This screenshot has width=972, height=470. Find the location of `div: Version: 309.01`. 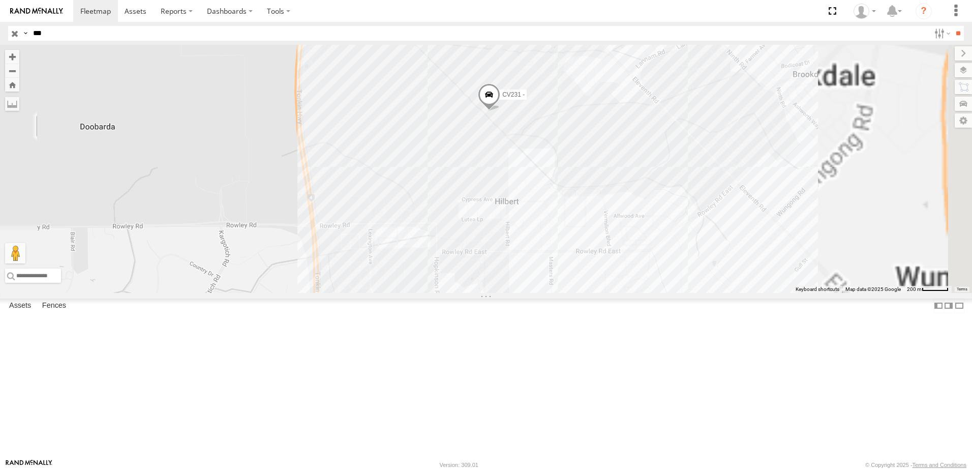

div: Version: 309.01 is located at coordinates (459, 465).